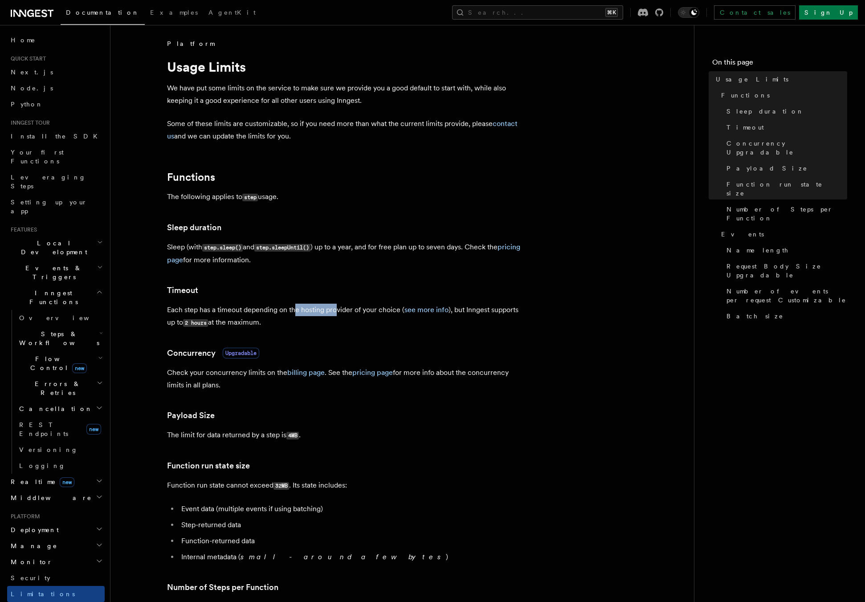 The width and height of the screenshot is (865, 602). I want to click on a: Usage Limits, so click(780, 79).